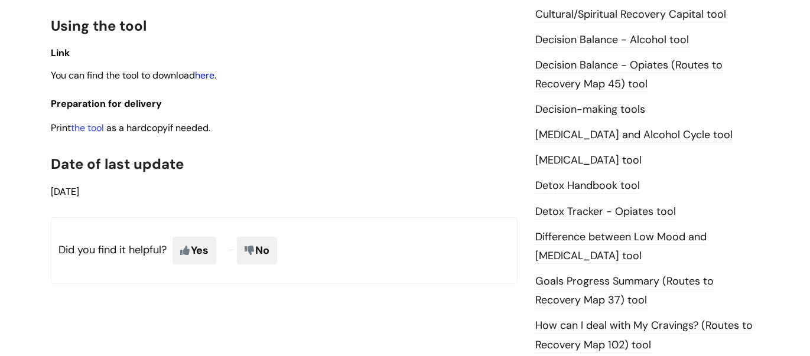  I want to click on a: Decision Balance - Alcohol tool, so click(612, 40).